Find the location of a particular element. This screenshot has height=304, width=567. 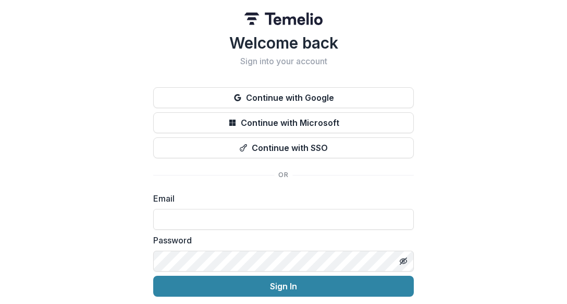

label: Password is located at coordinates (281, 240).